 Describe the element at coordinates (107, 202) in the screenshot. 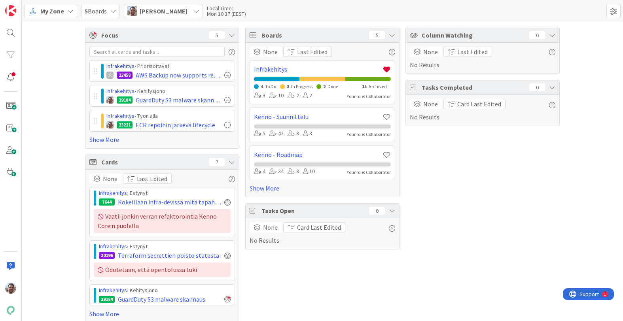

I see `div: 7644` at that location.